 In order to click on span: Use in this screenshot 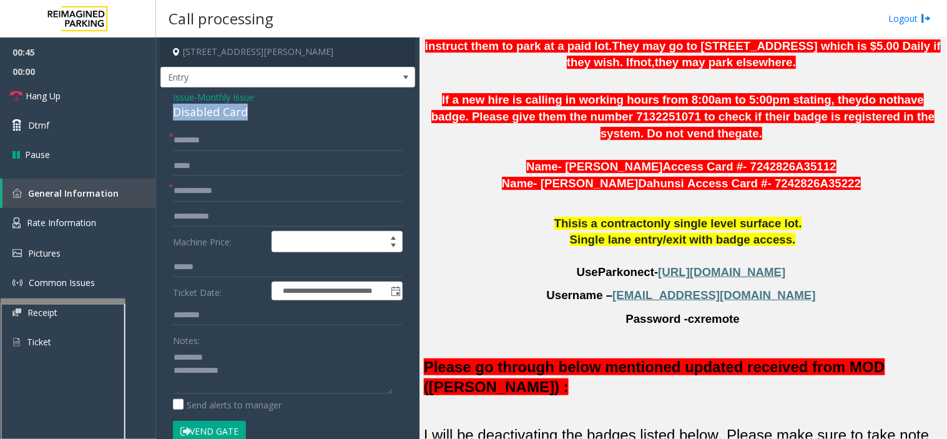, I will do `click(587, 271)`.